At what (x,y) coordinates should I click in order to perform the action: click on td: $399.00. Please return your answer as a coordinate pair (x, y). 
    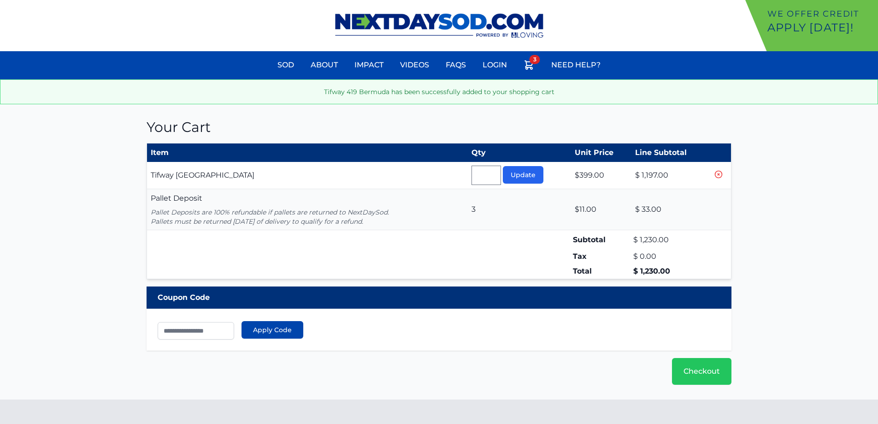
    Looking at the image, I should click on (601, 175).